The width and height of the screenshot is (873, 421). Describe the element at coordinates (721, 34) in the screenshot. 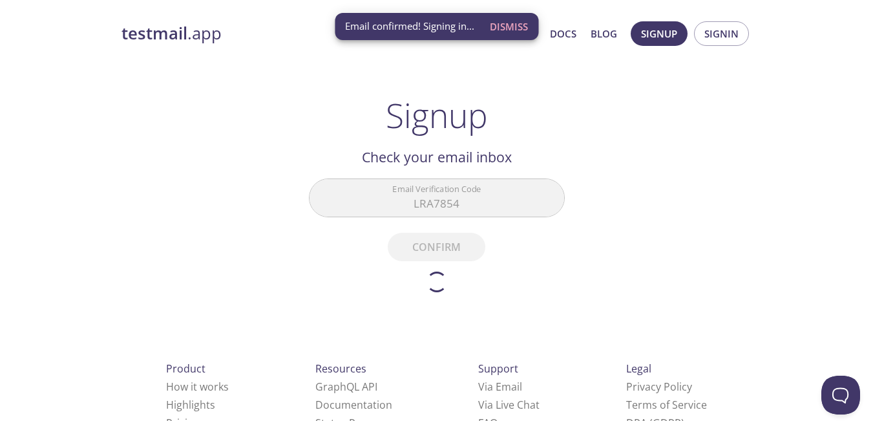

I see `span: Signin` at that location.